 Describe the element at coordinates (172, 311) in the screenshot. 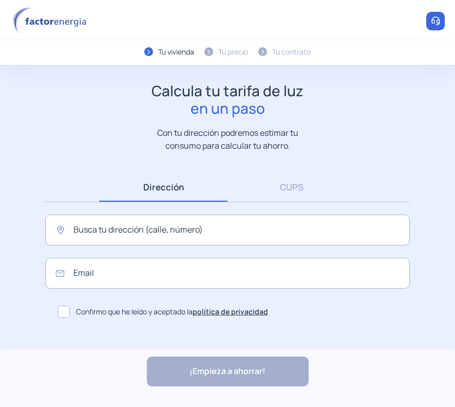

I see `span: Confirmo que he leído y aceptado la` at that location.